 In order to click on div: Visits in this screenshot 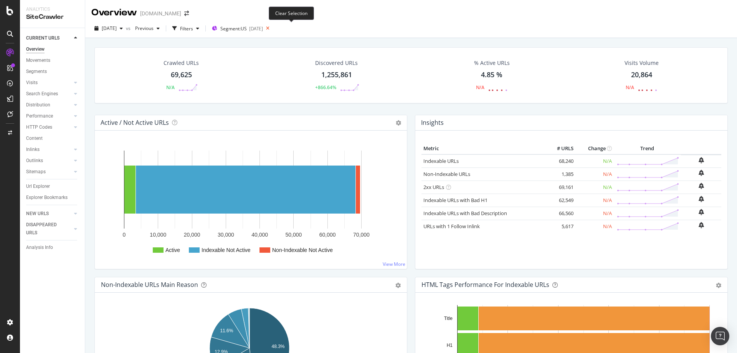, I will do `click(32, 83)`.